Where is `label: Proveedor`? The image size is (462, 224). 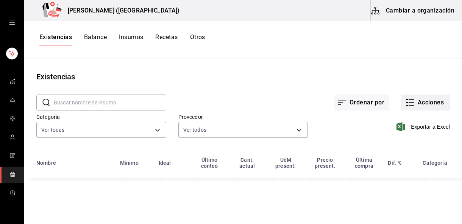
label: Proveedor is located at coordinates (243, 117).